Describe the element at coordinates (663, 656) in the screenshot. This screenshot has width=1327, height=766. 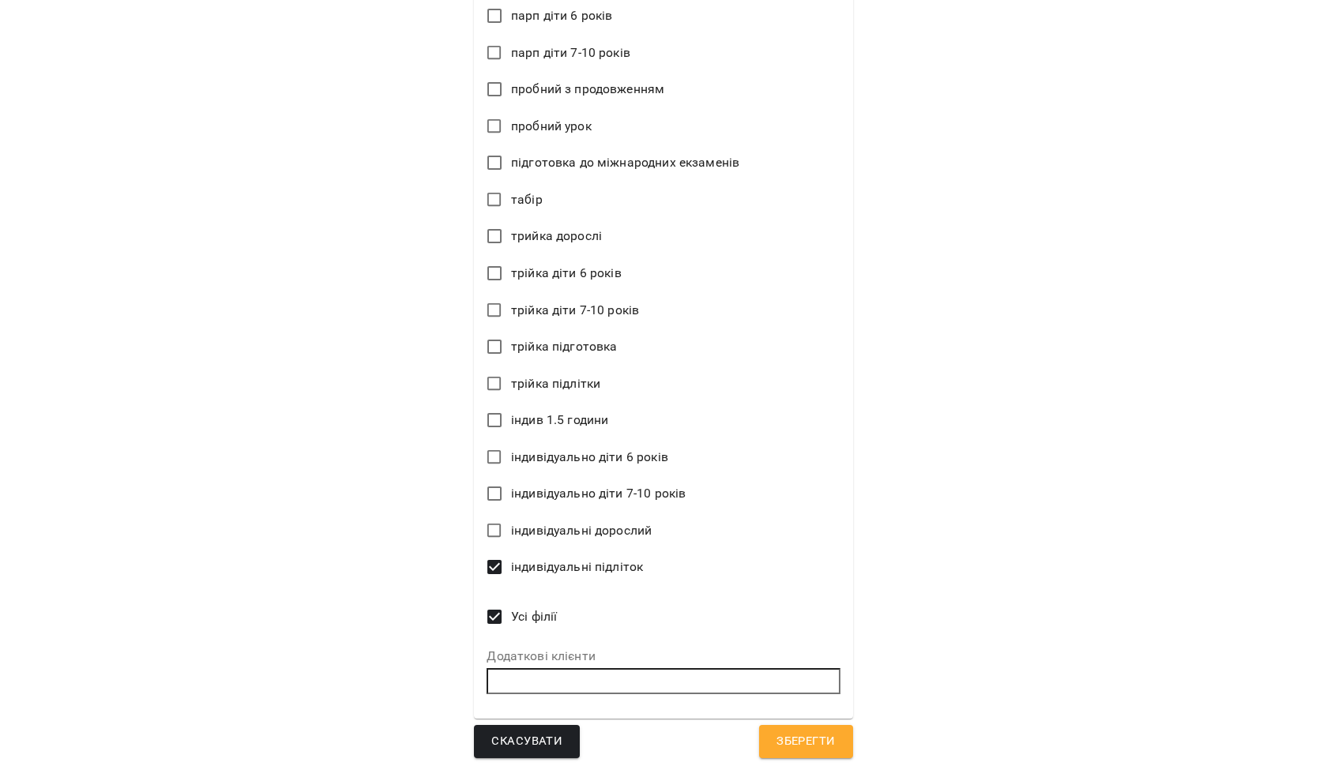
I see `label: Додаткові клієнти` at that location.